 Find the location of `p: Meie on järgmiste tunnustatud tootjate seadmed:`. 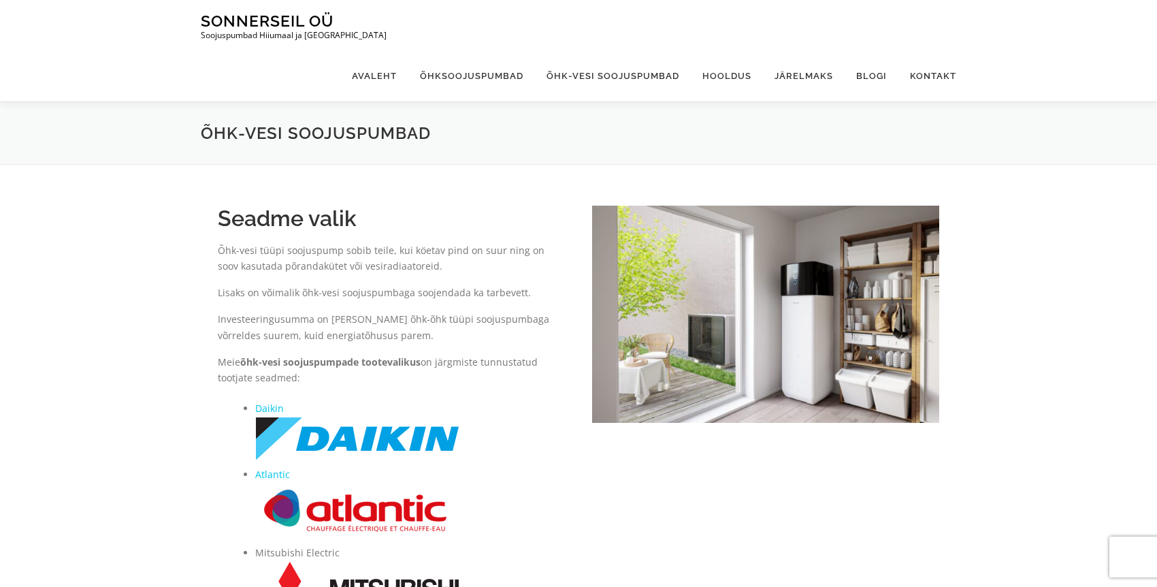

p: Meie on järgmiste tunnustatud tootjate seadmed: is located at coordinates (391, 370).